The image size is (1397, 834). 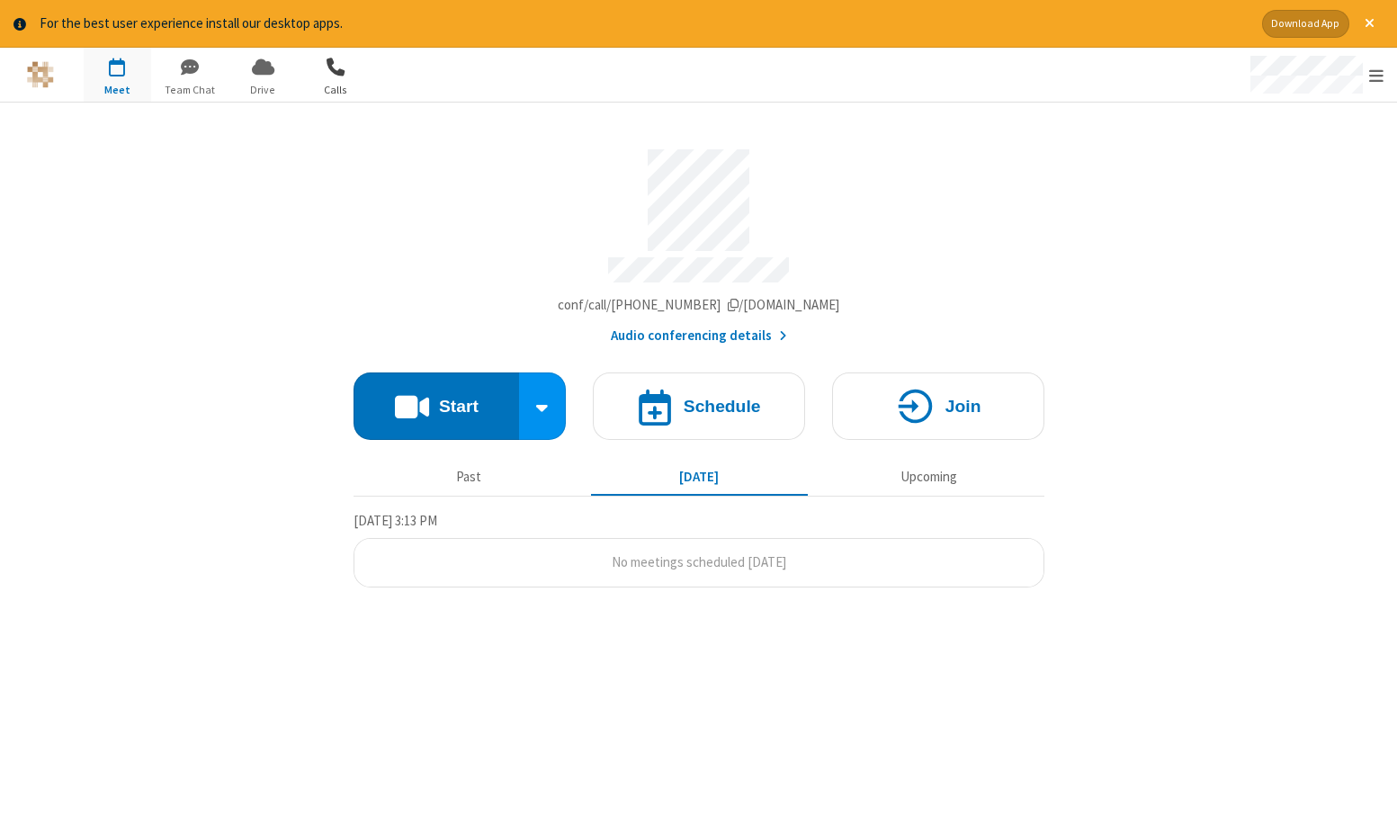 I want to click on section: Today's Meetings, so click(x=699, y=549).